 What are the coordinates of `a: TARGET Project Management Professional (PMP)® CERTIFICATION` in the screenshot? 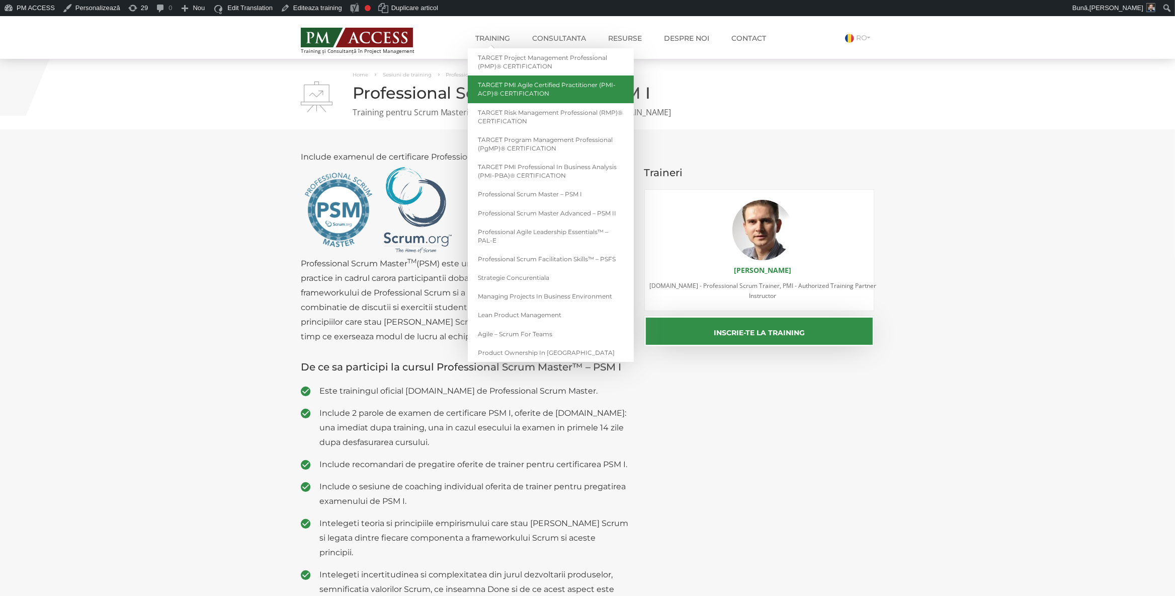 It's located at (551, 62).